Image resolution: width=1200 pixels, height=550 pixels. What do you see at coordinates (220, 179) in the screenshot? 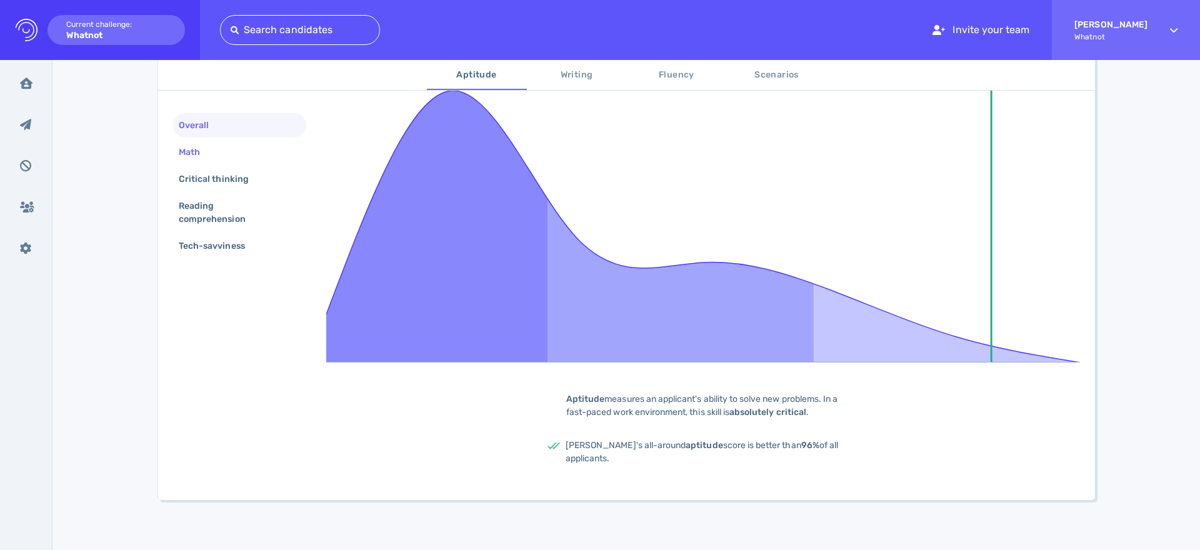
I see `div: Critical thinking` at bounding box center [220, 179].